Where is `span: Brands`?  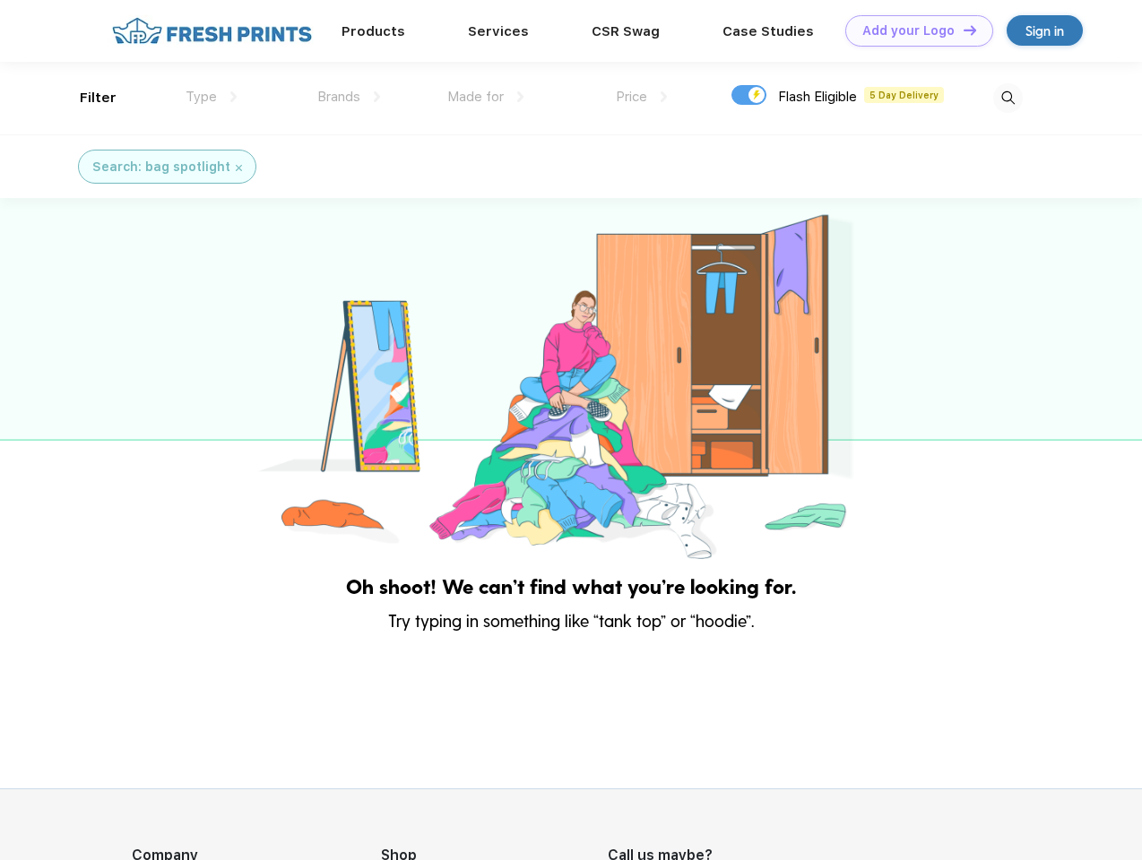
span: Brands is located at coordinates (339, 97).